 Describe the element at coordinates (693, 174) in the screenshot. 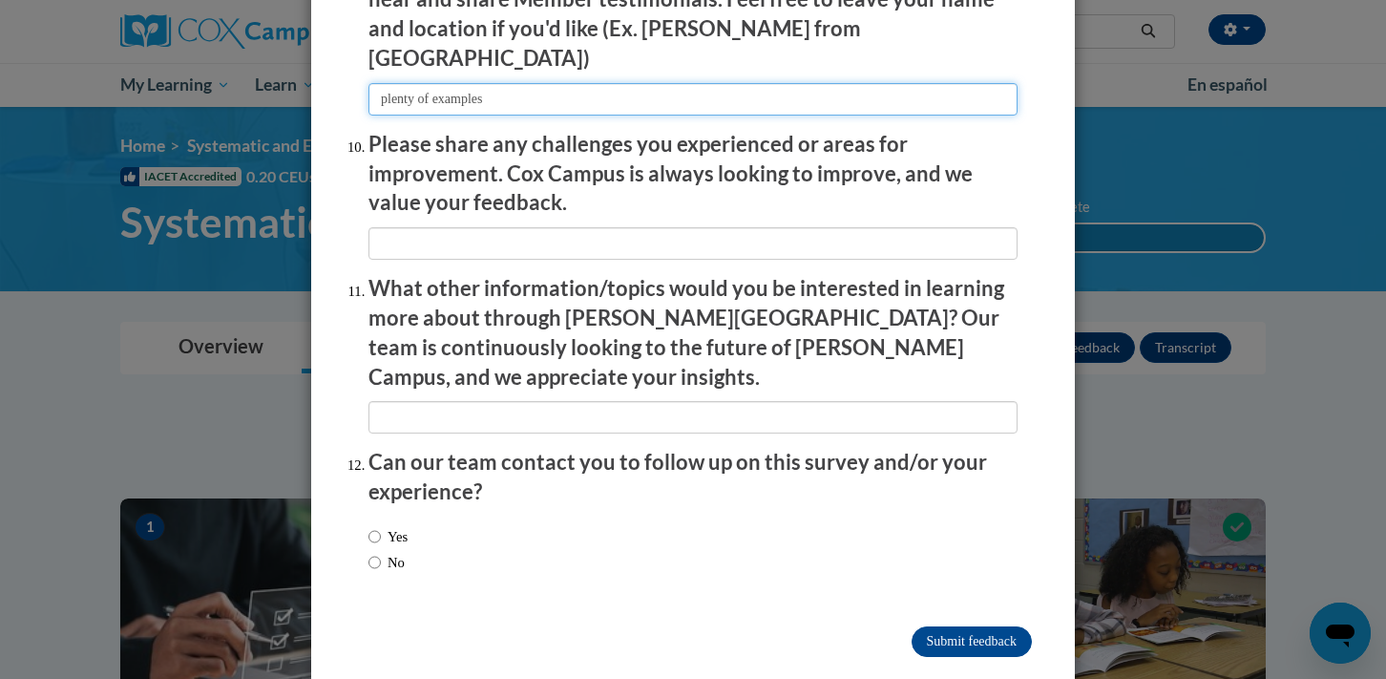

I see `p: Please share any challenges you experienced or areas for improvement. Cox Campus is always lookin...` at that location.